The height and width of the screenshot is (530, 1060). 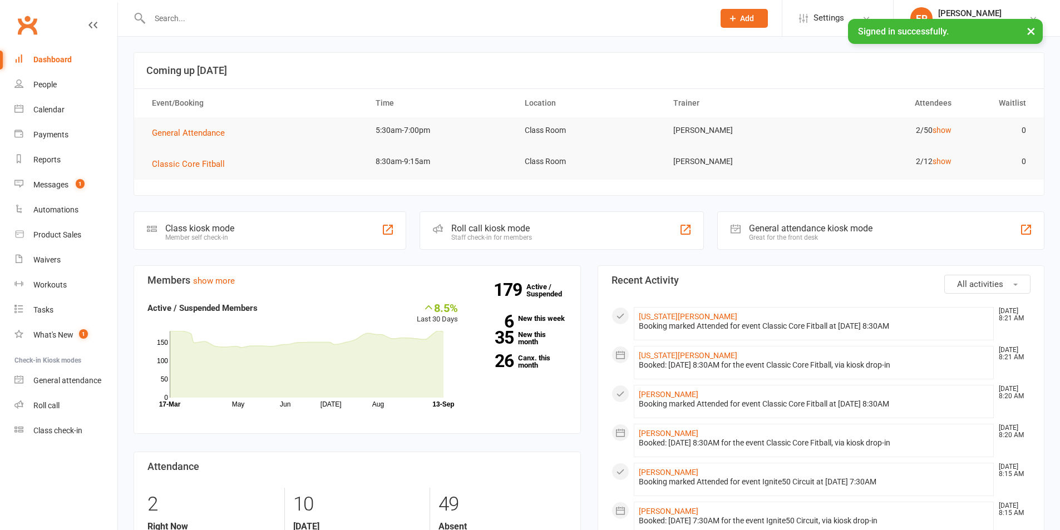 What do you see at coordinates (887, 103) in the screenshot?
I see `th: Attendees` at bounding box center [887, 103].